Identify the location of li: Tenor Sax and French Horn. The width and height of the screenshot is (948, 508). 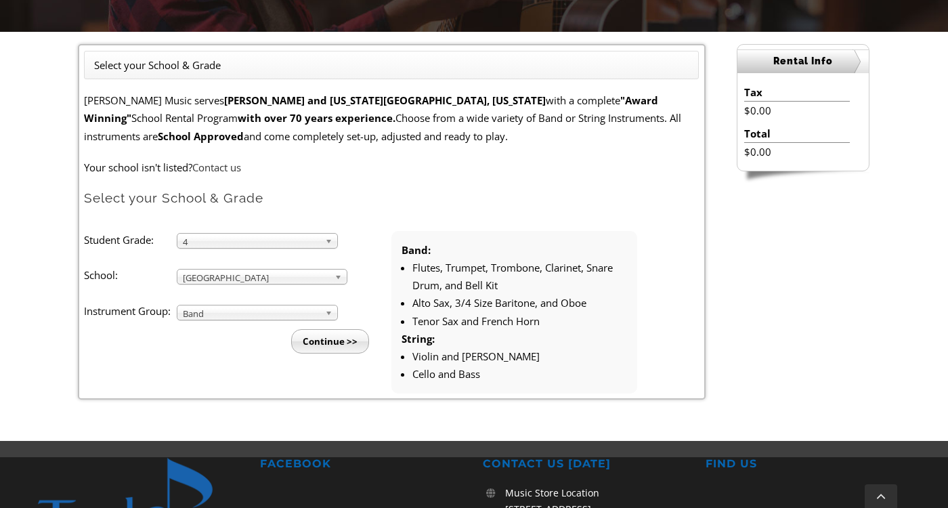
(519, 321).